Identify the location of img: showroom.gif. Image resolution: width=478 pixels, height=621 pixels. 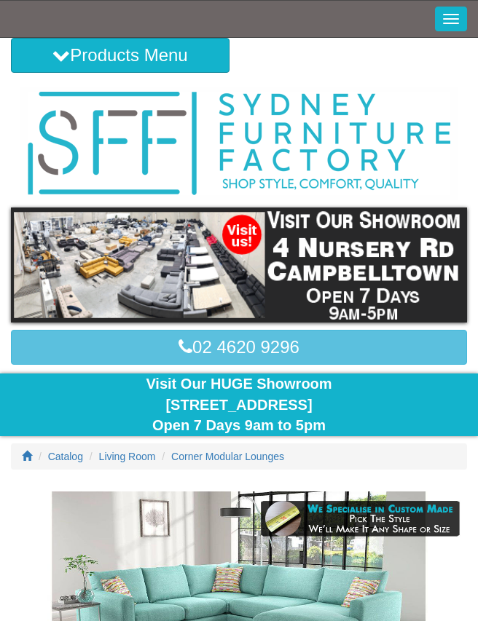
(239, 265).